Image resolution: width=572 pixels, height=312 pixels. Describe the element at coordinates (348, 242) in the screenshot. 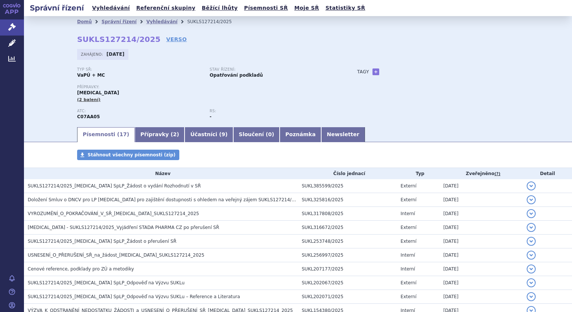

I see `td: SUKL253748/2025` at that location.